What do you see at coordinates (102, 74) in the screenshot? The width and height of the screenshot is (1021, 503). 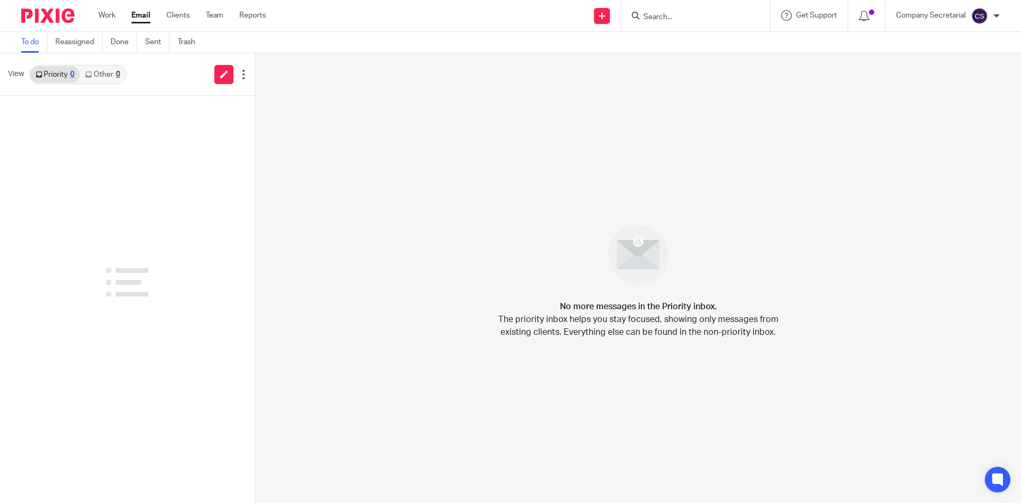 I see `a: Other0` at bounding box center [102, 74].